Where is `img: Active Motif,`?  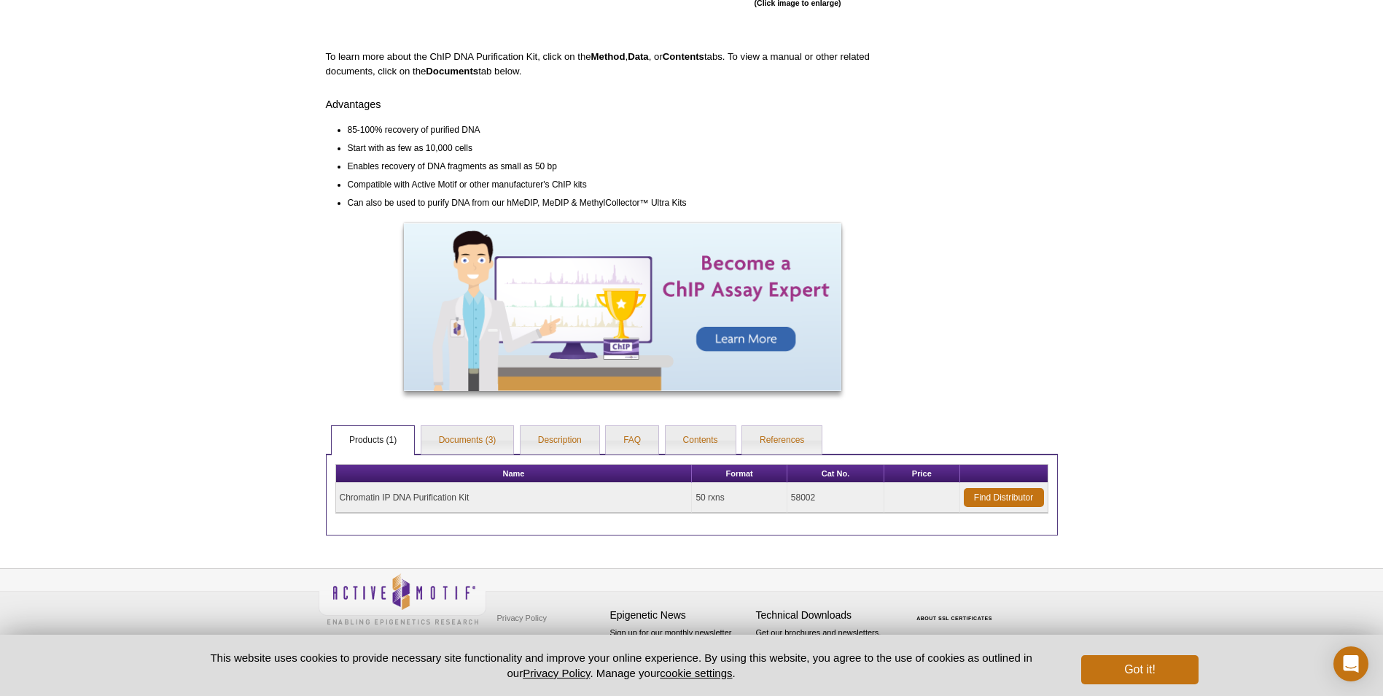 img: Active Motif, is located at coordinates (403, 598).